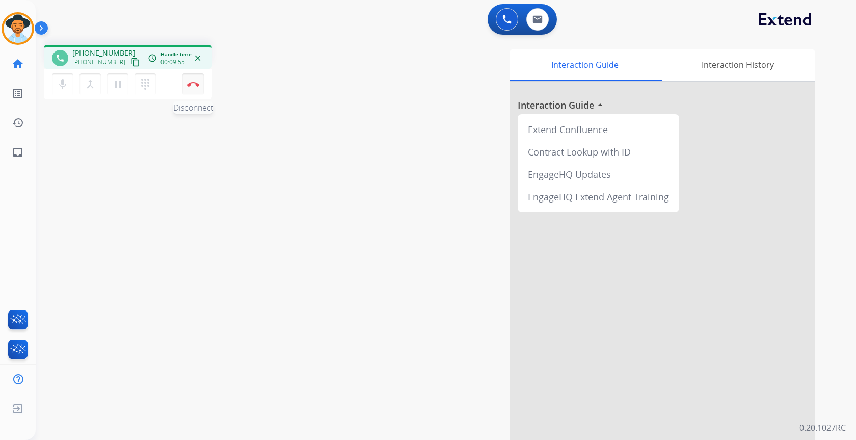 Image resolution: width=856 pixels, height=440 pixels. I want to click on img: control, so click(193, 84).